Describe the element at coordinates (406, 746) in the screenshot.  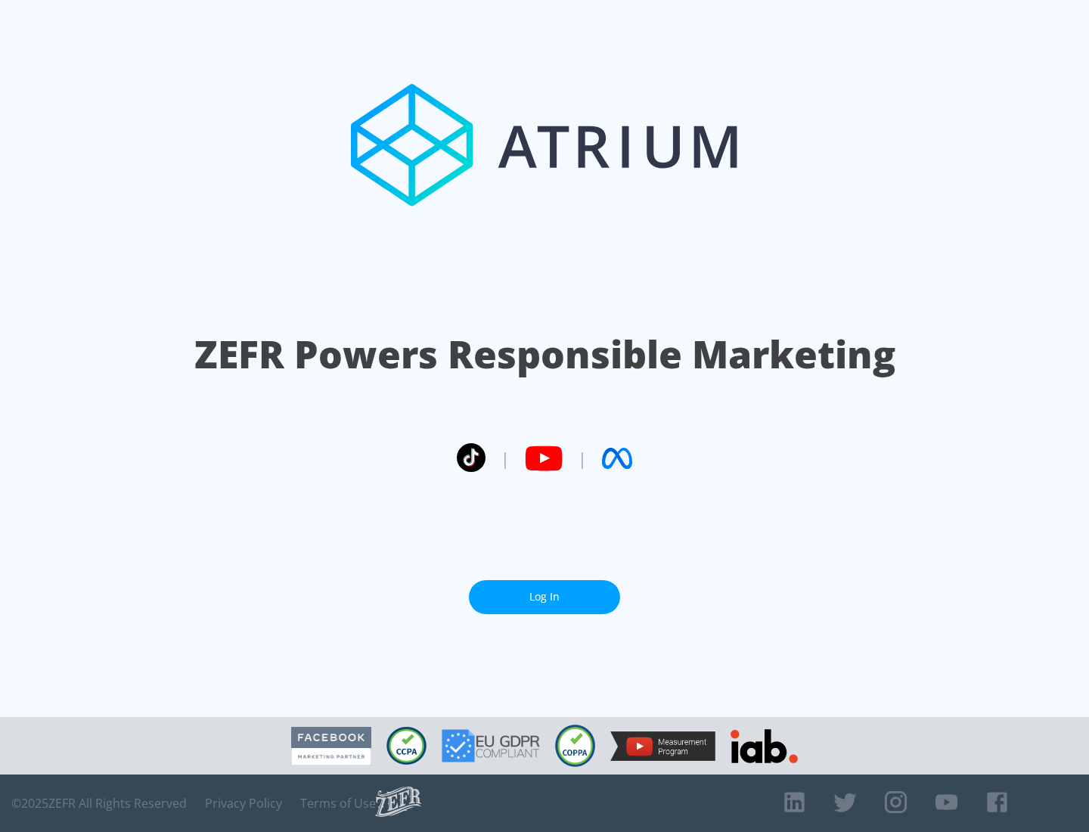
I see `img: CCPA Compliant` at that location.